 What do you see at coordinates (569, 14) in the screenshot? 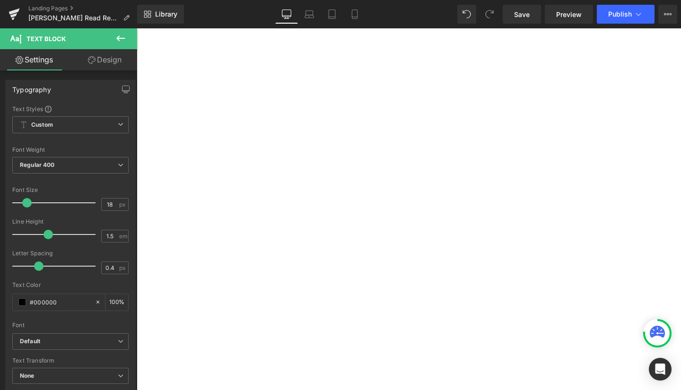
I see `a: Preview` at bounding box center [569, 14].